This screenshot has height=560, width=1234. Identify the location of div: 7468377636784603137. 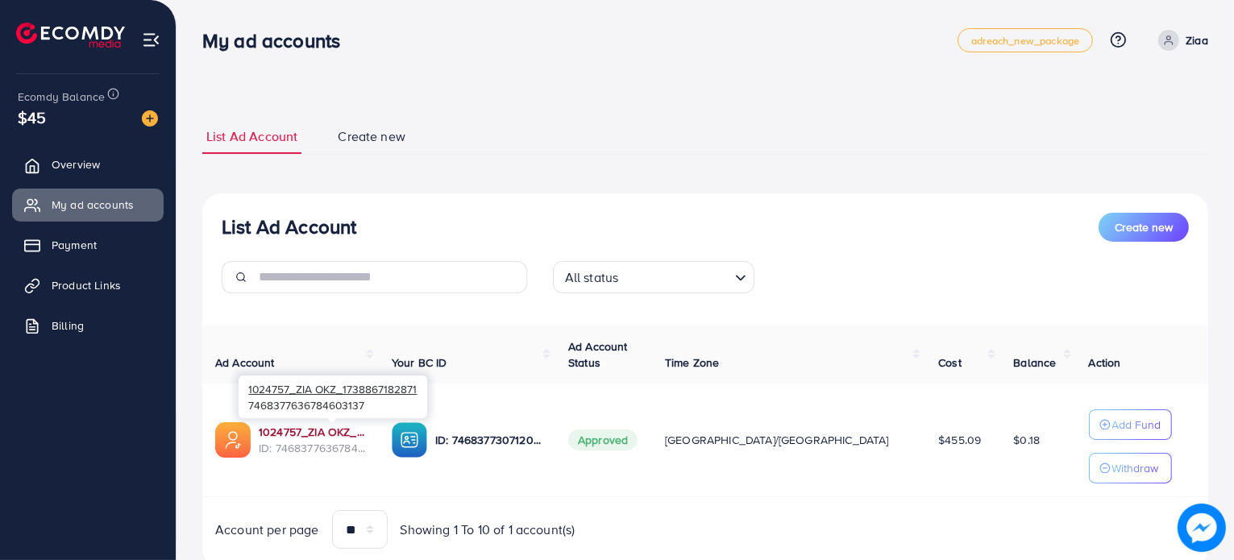
(333, 397).